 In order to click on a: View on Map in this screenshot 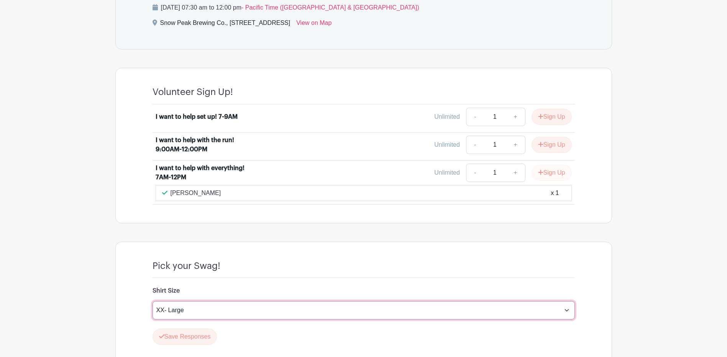, I will do `click(314, 25)`.